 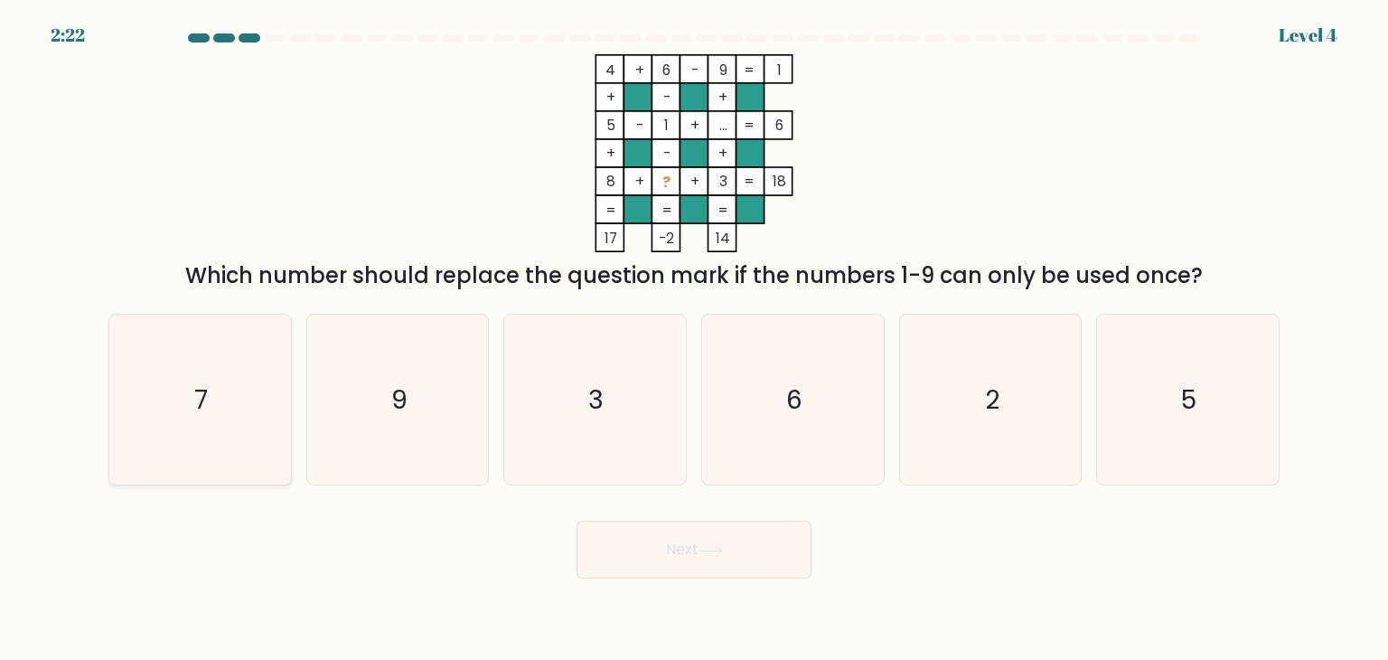 I want to click on text: 3, so click(x=596, y=399).